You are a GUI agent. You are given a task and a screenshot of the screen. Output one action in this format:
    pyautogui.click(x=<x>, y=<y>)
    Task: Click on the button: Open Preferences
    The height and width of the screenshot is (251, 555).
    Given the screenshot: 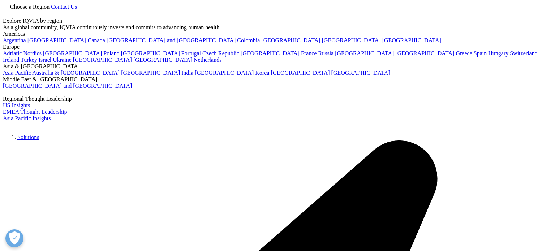 What is the action you would take?
    pyautogui.click(x=14, y=239)
    